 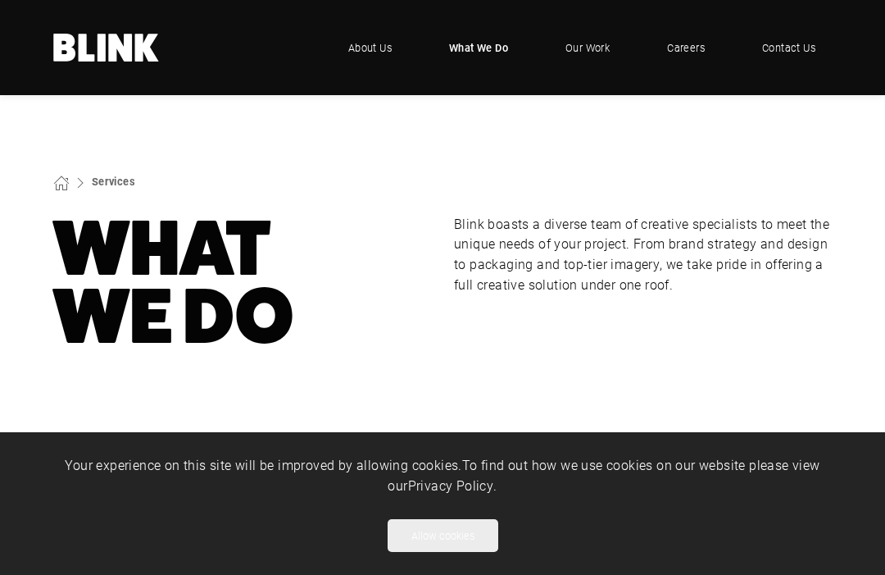 I want to click on a: What We Do, so click(x=479, y=48).